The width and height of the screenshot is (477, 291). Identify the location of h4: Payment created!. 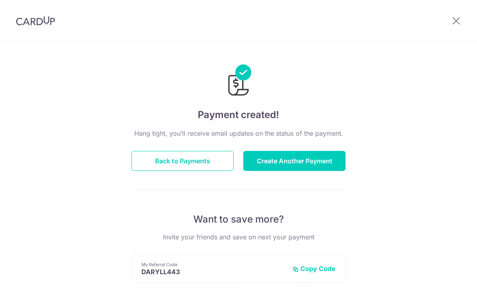
(239, 115).